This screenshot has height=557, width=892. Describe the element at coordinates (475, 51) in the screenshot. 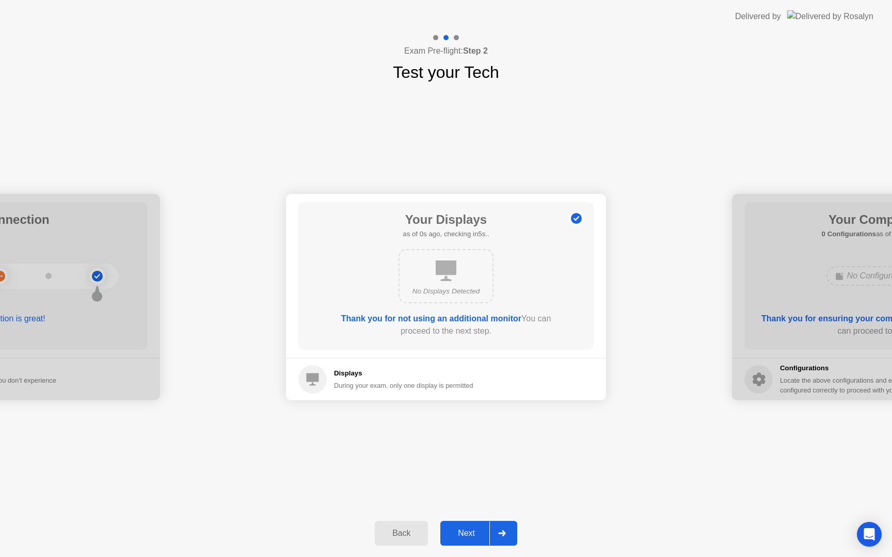

I see `b: Step 2` at that location.